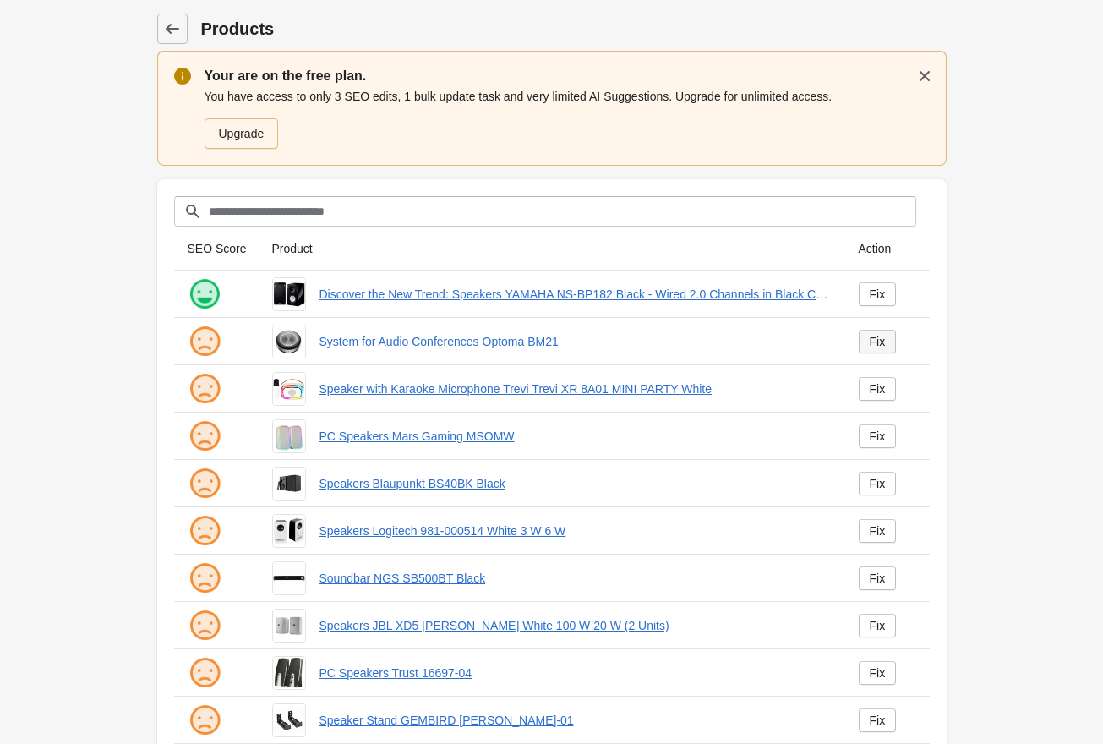 The width and height of the screenshot is (1103, 744). Describe the element at coordinates (575, 389) in the screenshot. I see `a: Speaker with Karaoke Microphone Trevi Trevi XR 8A01 MINI PARTY White` at that location.